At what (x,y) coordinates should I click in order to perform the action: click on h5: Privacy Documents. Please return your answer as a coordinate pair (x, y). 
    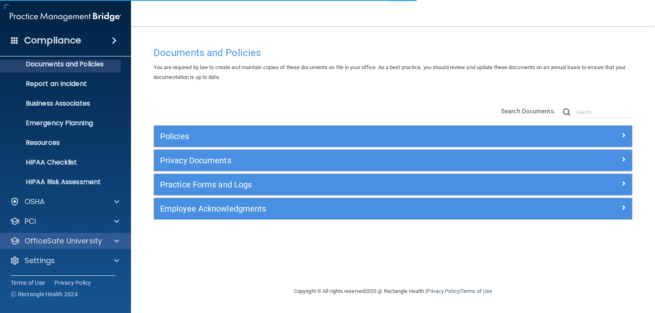
    Looking at the image, I should click on (333, 161).